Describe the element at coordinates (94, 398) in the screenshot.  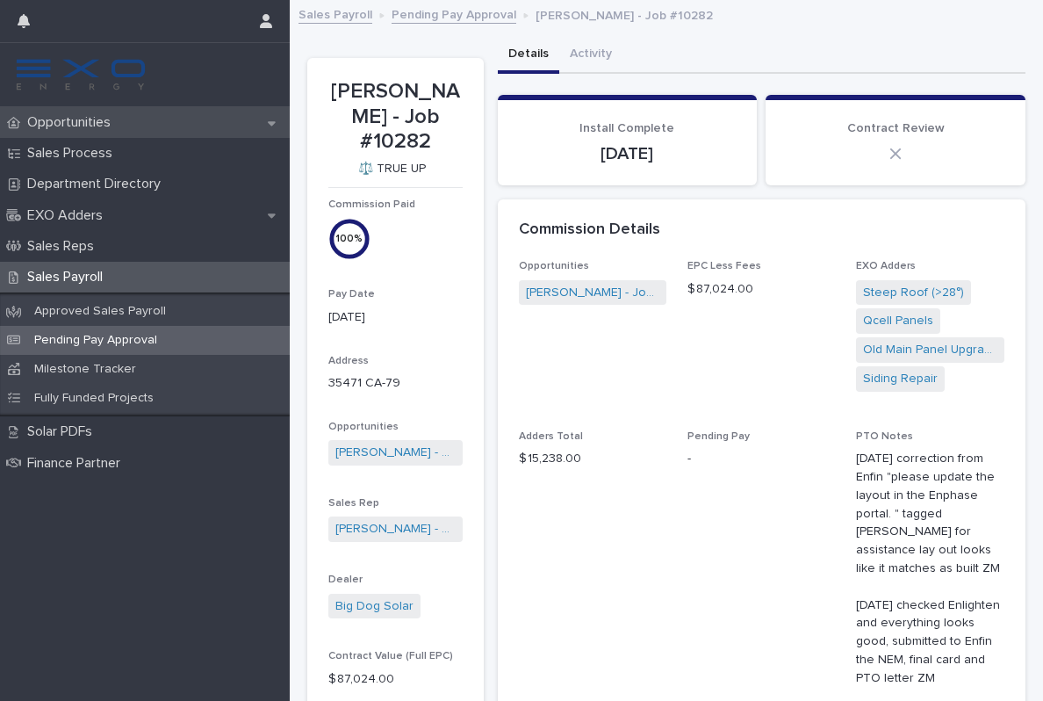
I see `p: Fully Funded Projects` at that location.